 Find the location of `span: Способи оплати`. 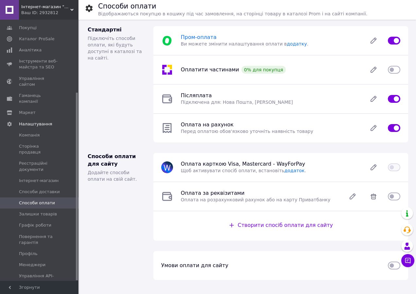

span: Способи оплати is located at coordinates (37, 203).